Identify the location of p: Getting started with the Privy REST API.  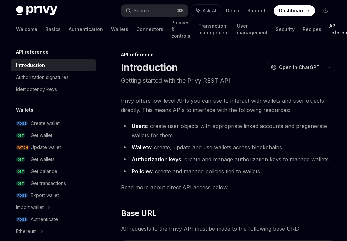
(228, 81).